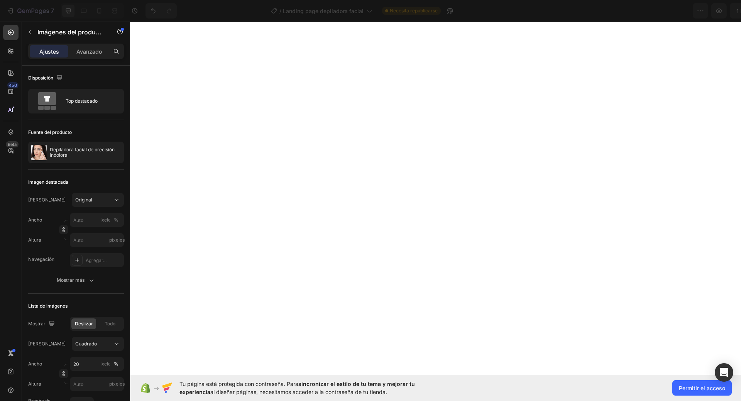  What do you see at coordinates (89, 51) in the screenshot?
I see `font: Avanzado` at bounding box center [89, 51].